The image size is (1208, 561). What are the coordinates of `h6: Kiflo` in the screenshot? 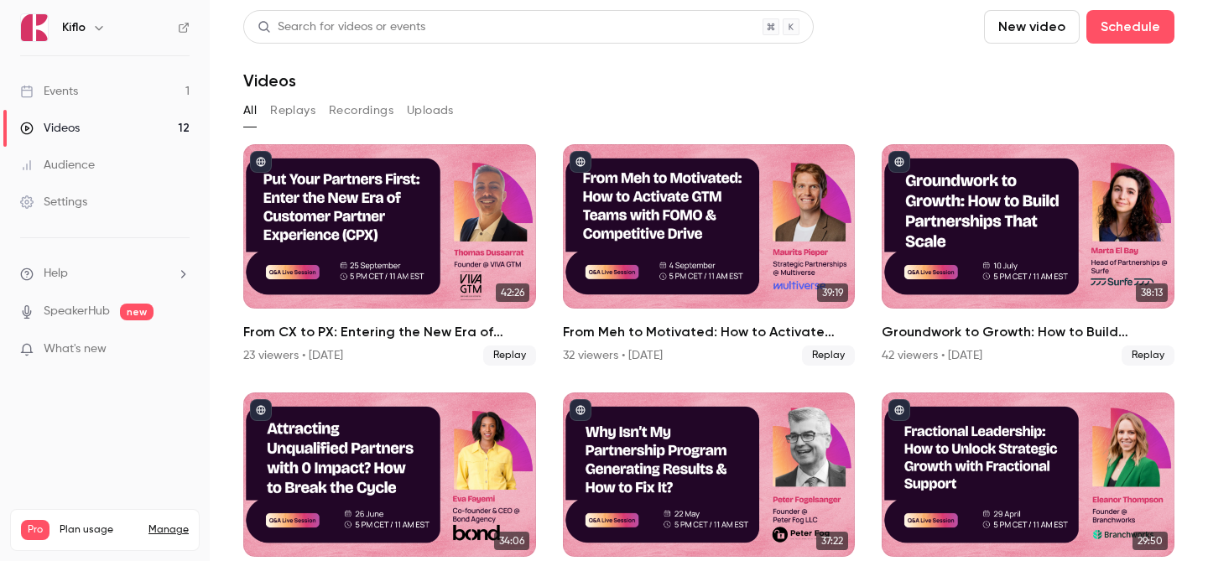 It's located at (74, 28).